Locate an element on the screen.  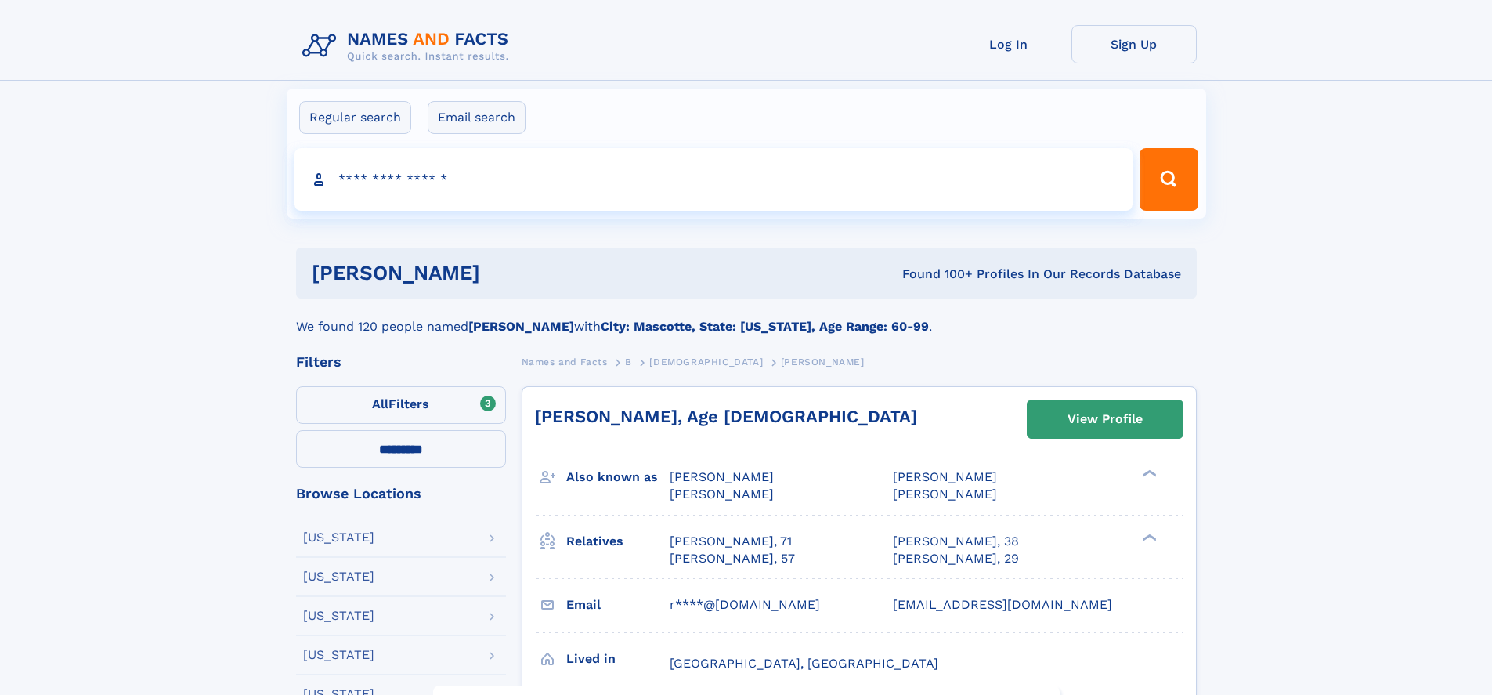
a: View Profile is located at coordinates (1105, 419).